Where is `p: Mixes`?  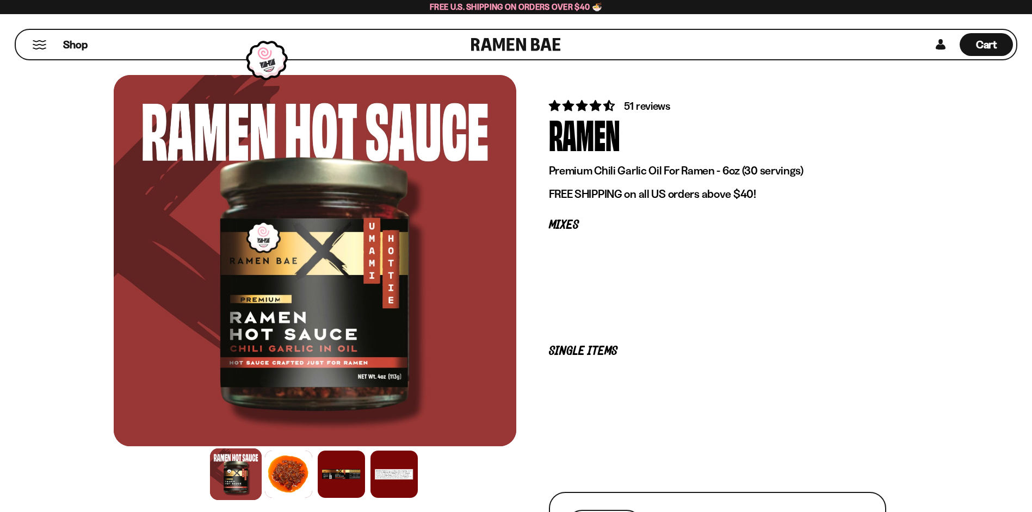
p: Mixes is located at coordinates (717, 225).